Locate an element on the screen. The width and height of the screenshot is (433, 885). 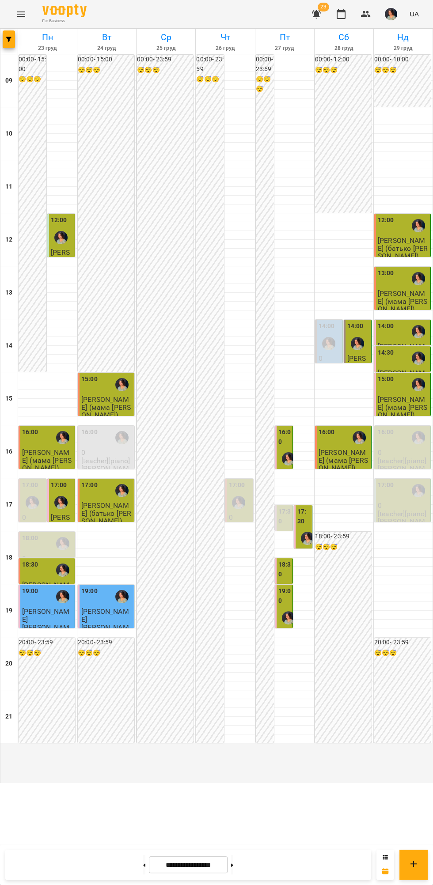
h6: 25 груд is located at coordinates (166, 48).